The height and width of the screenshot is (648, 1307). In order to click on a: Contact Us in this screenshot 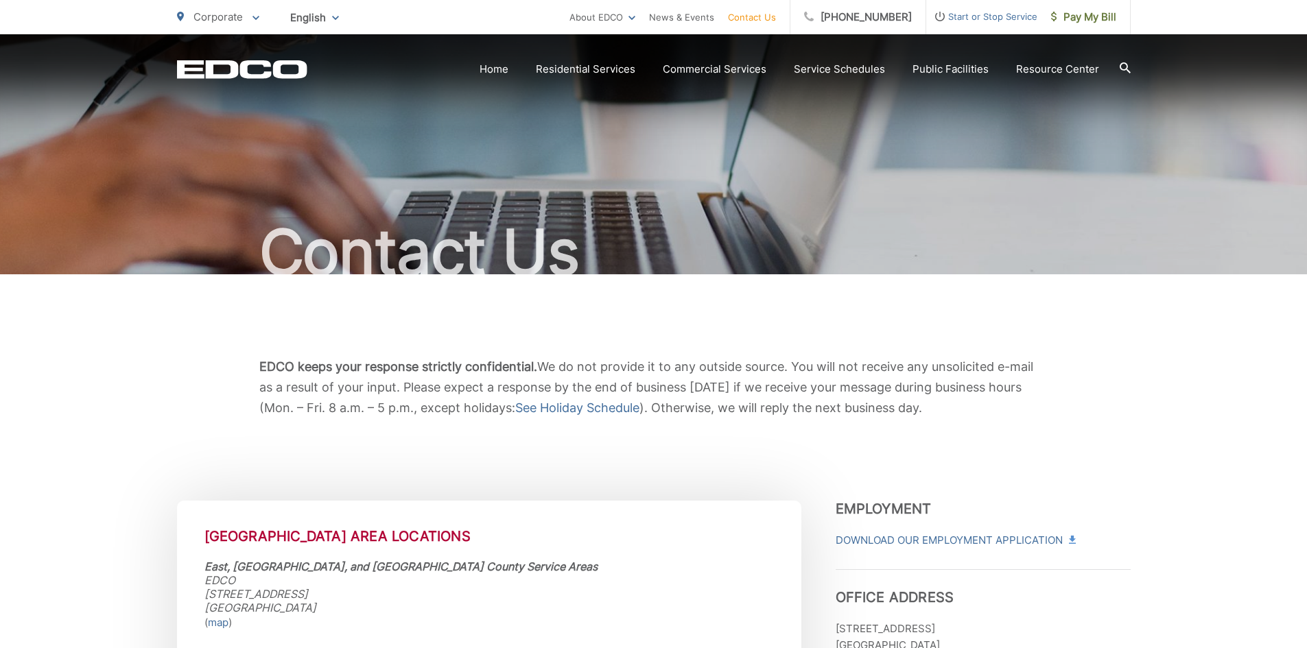, I will do `click(752, 17)`.